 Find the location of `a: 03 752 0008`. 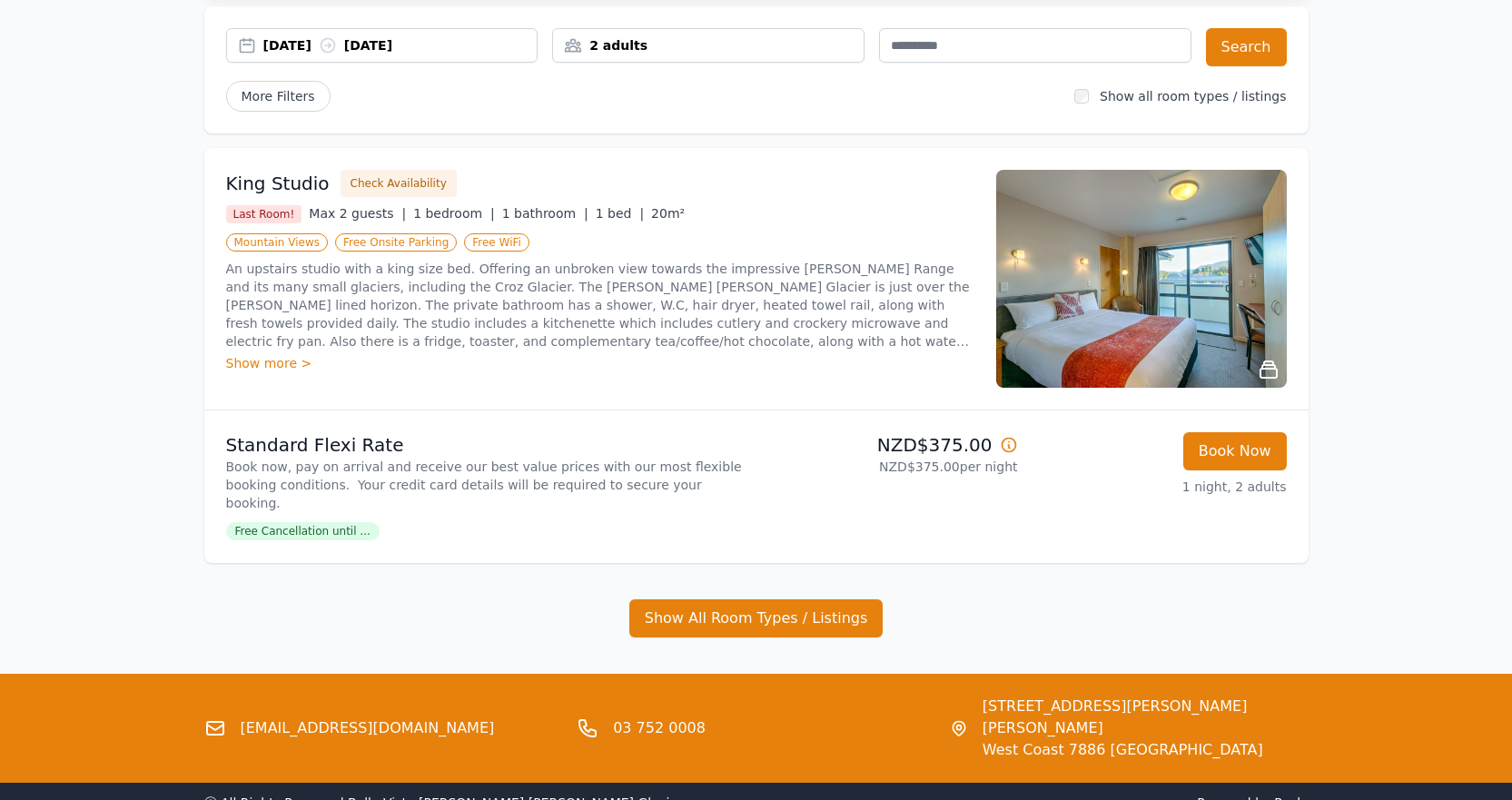

a: 03 752 0008 is located at coordinates (659, 728).